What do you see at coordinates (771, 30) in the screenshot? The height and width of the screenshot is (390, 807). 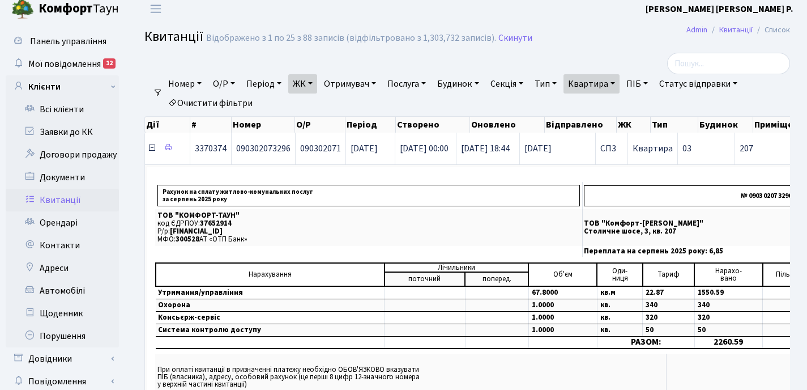 I see `li: Список` at bounding box center [771, 30].